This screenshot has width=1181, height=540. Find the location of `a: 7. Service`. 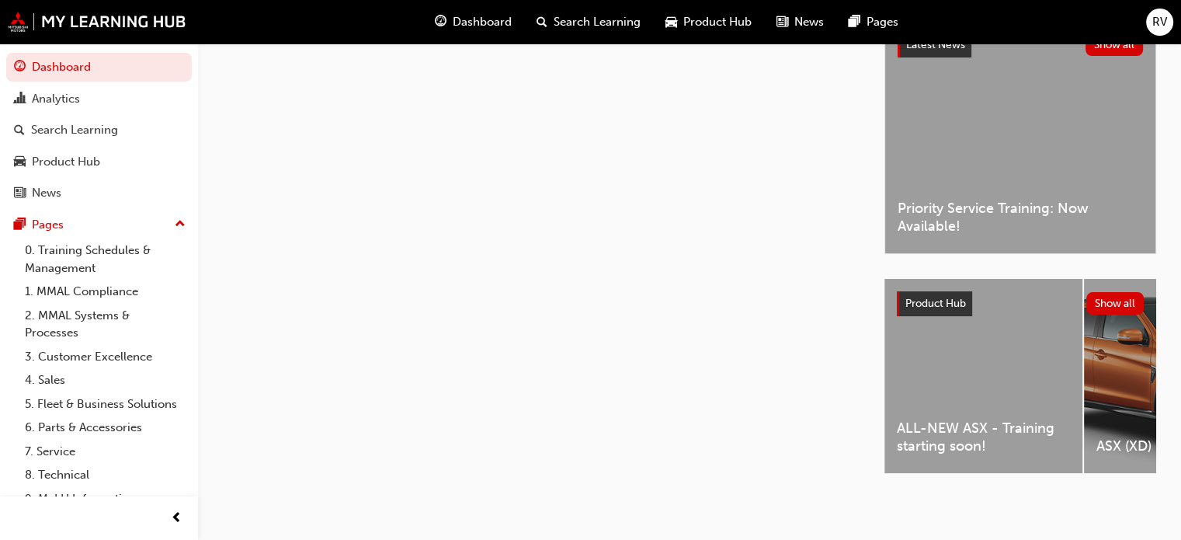

a: 7. Service is located at coordinates (105, 451).